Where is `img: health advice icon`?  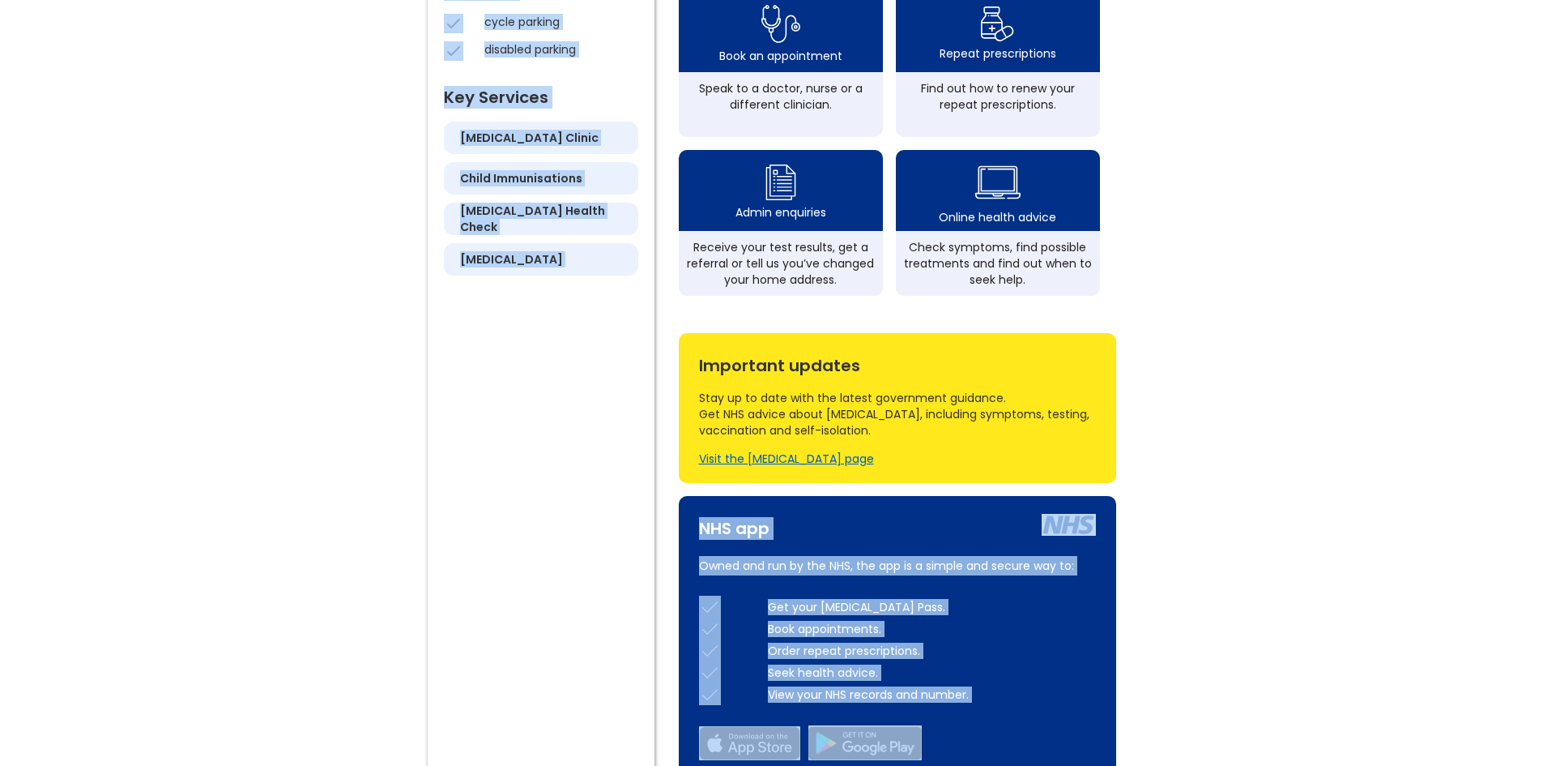 img: health advice icon is located at coordinates (998, 182).